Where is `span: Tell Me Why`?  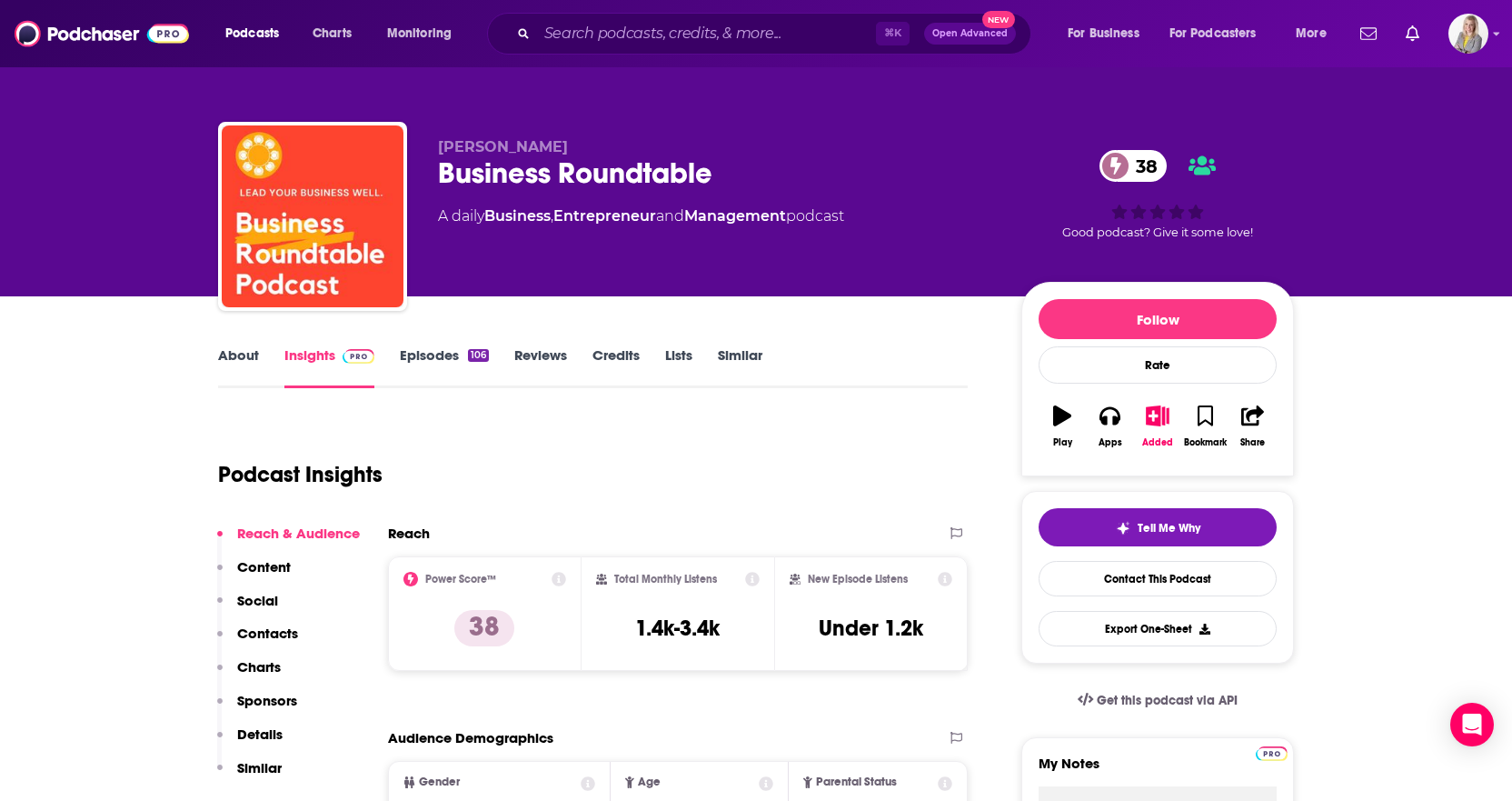
span: Tell Me Why is located at coordinates (1169, 528).